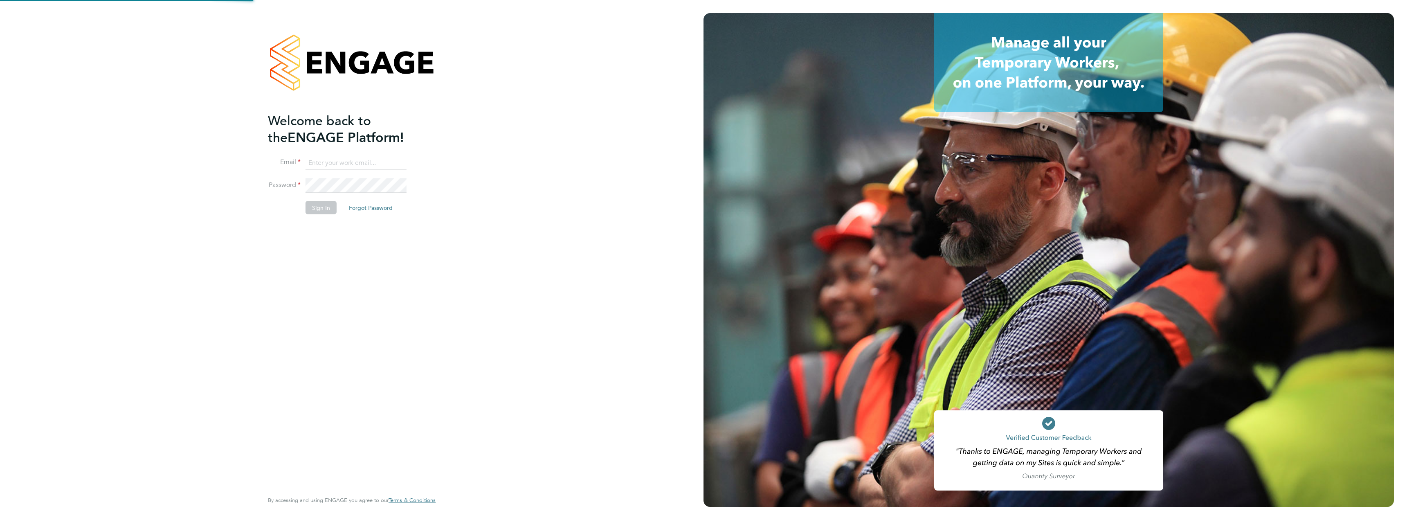 The width and height of the screenshot is (1407, 520). What do you see at coordinates (319, 129) in the screenshot?
I see `span: Welcome back to the` at bounding box center [319, 129].